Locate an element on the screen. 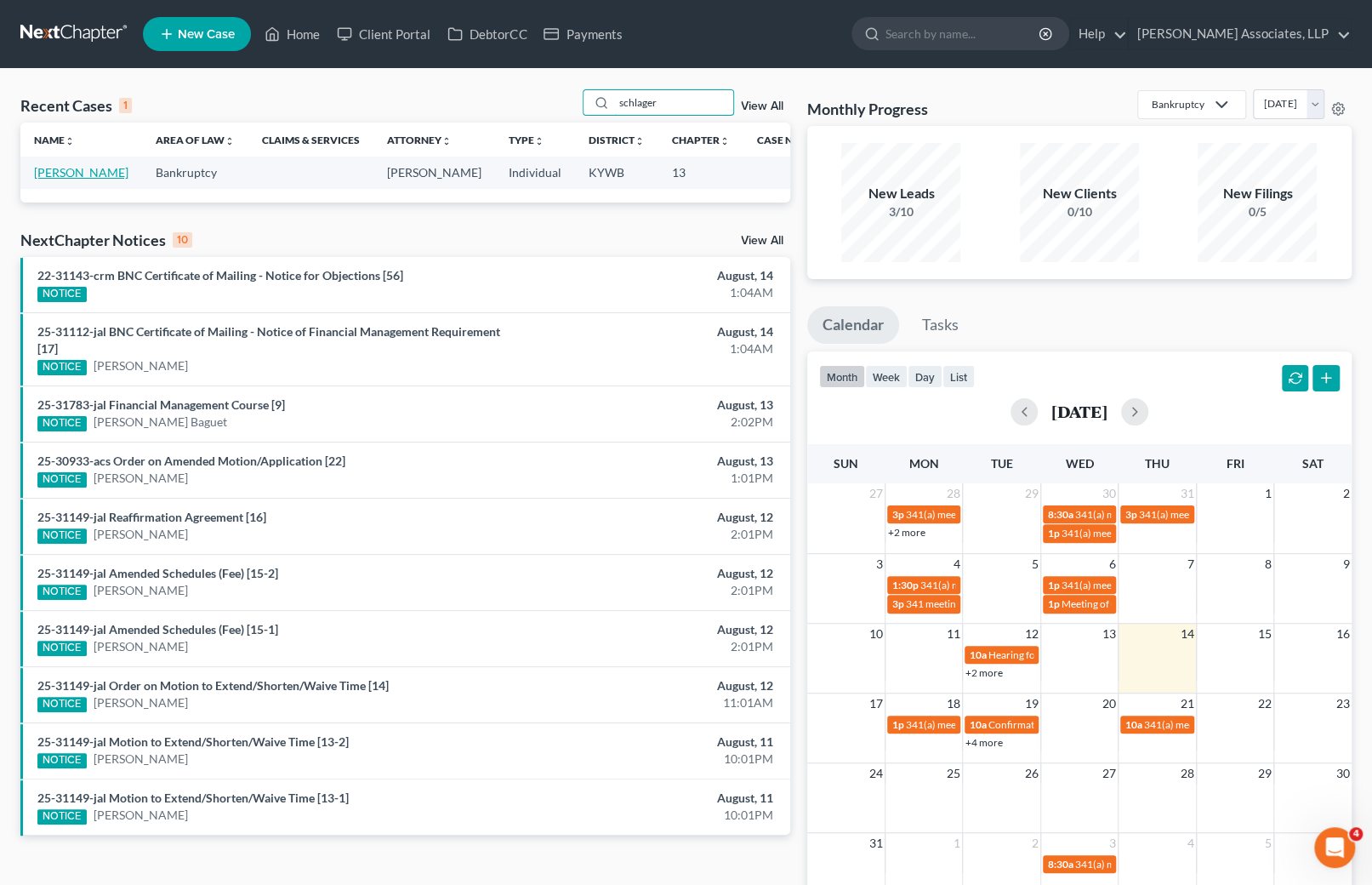  div: 0/5 is located at coordinates (1257, 212).